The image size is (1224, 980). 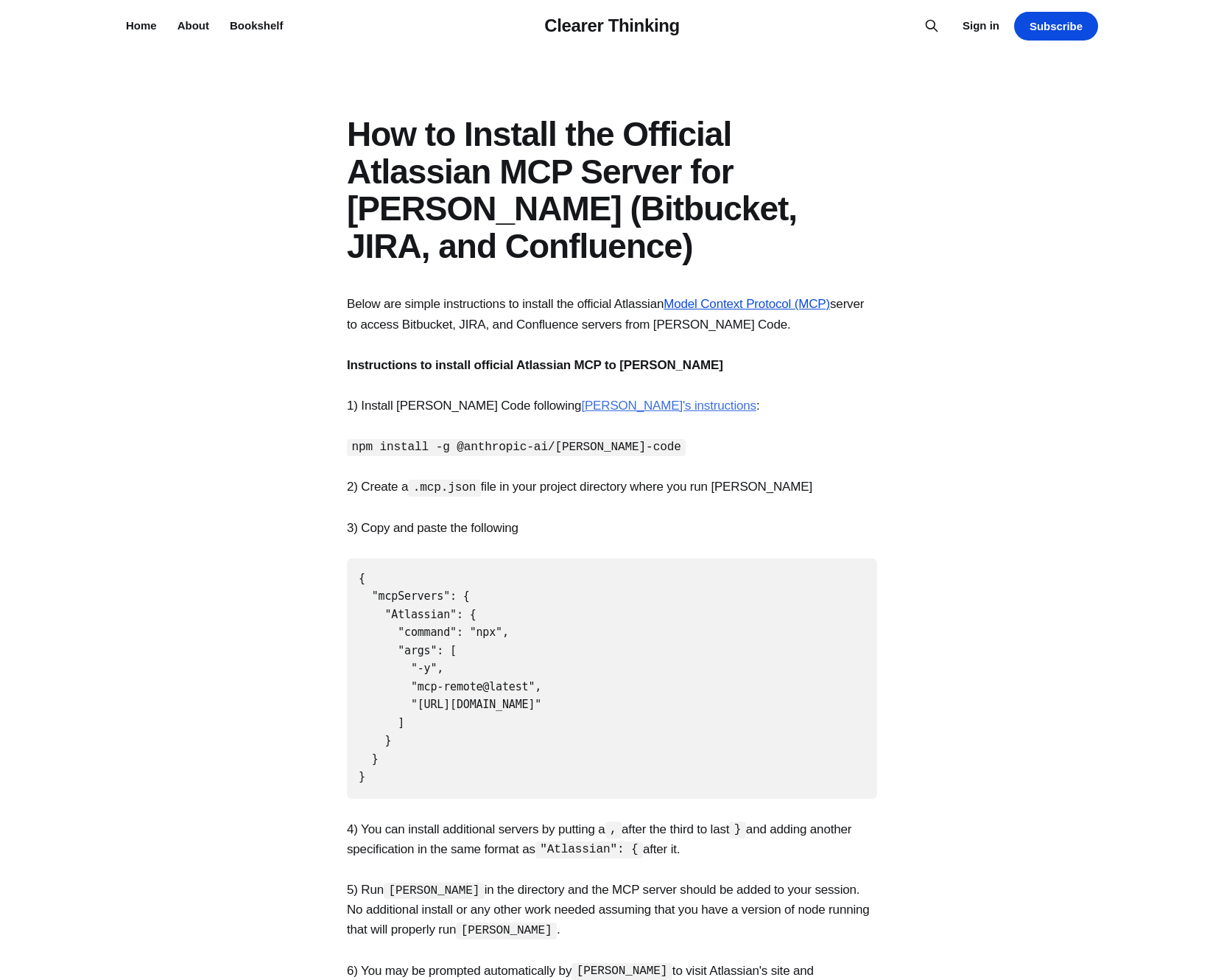 I want to click on a: Clearer Thinking, so click(x=612, y=25).